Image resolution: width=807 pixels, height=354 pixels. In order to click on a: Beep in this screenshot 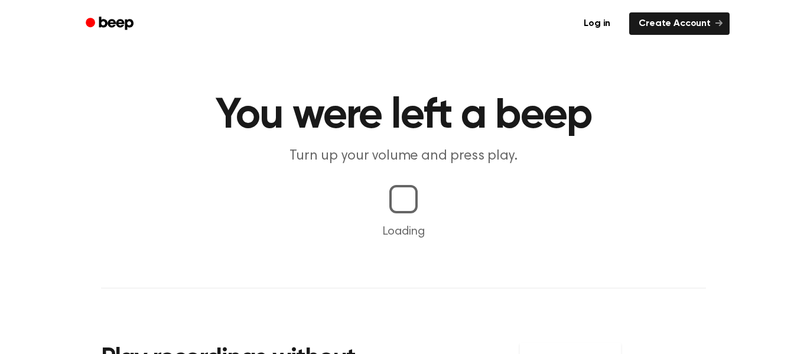, I will do `click(110, 24)`.